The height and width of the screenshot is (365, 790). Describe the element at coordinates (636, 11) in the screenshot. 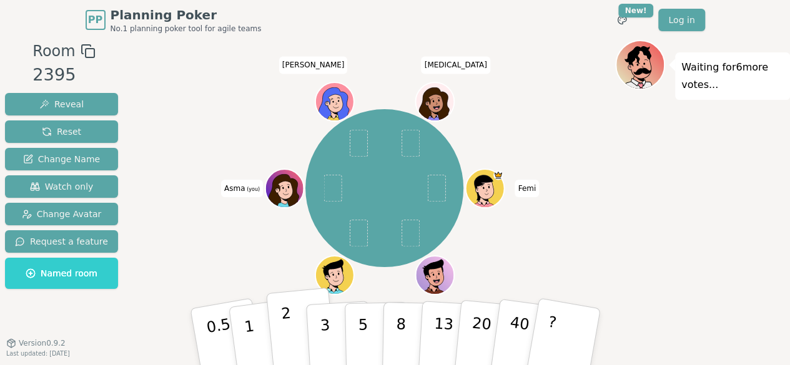

I see `div: New!` at that location.